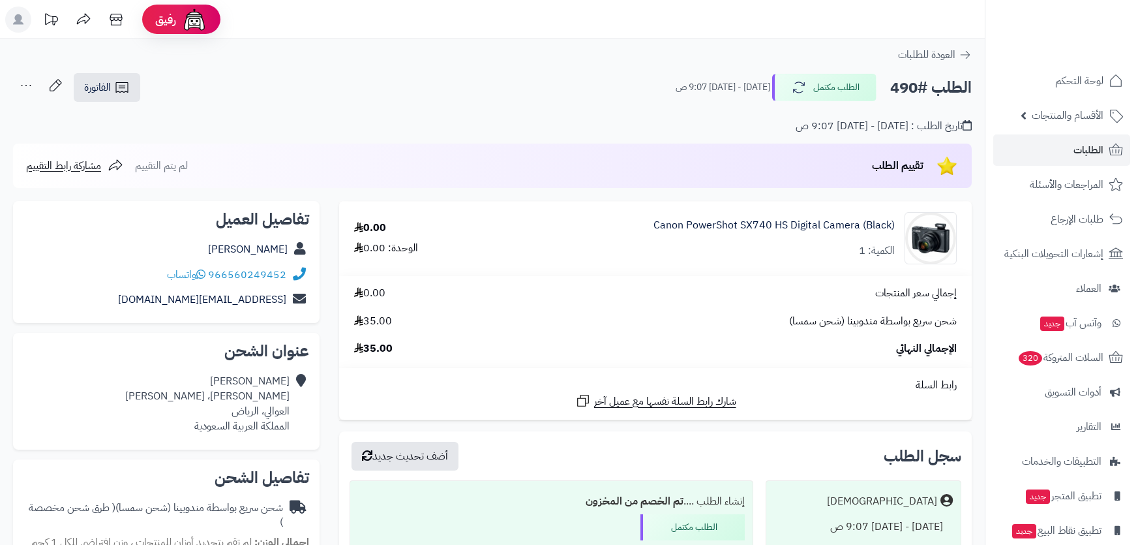 This screenshot has width=1138, height=545. I want to click on a: السلات المتروكة320, so click(1062, 357).